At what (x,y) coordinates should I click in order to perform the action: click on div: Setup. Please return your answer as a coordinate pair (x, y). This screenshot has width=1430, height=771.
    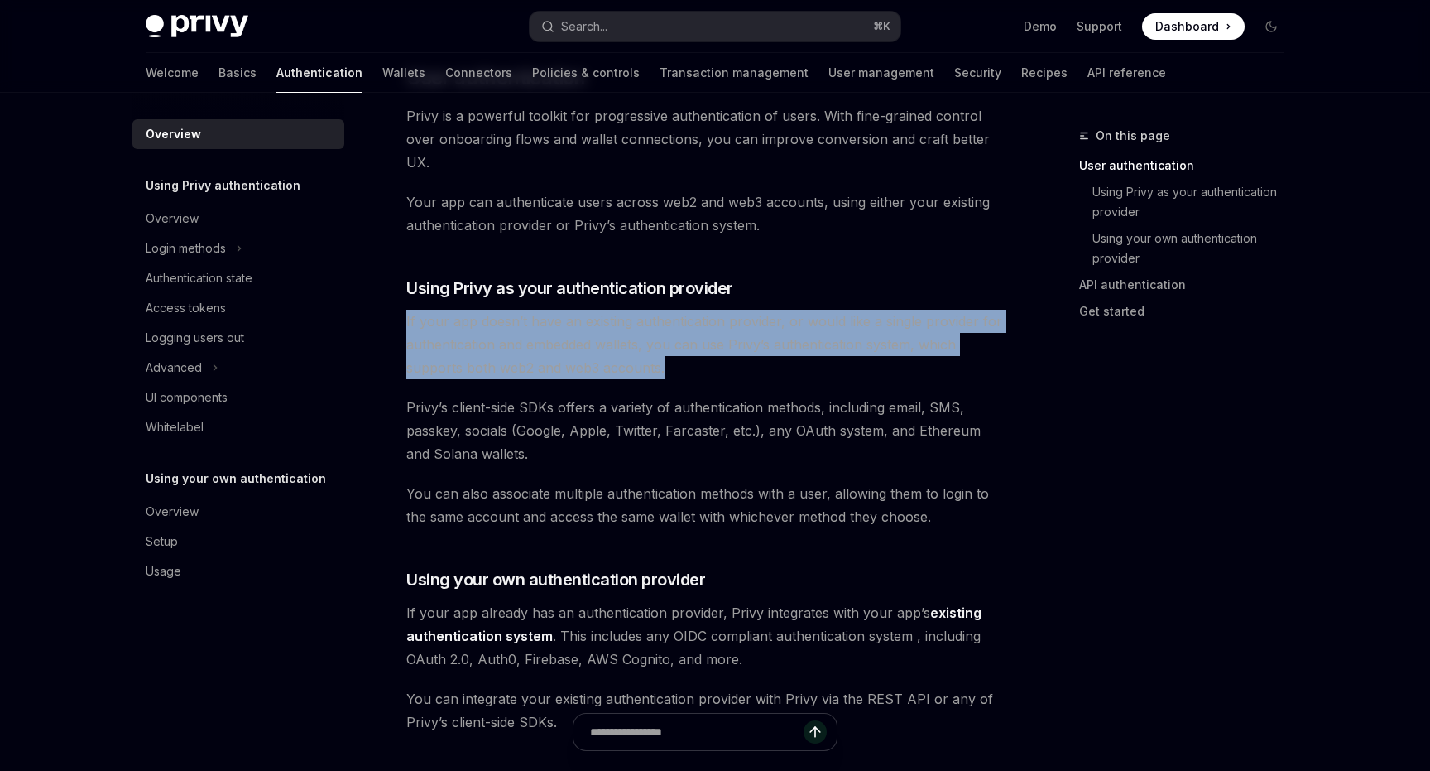
    Looking at the image, I should click on (161, 541).